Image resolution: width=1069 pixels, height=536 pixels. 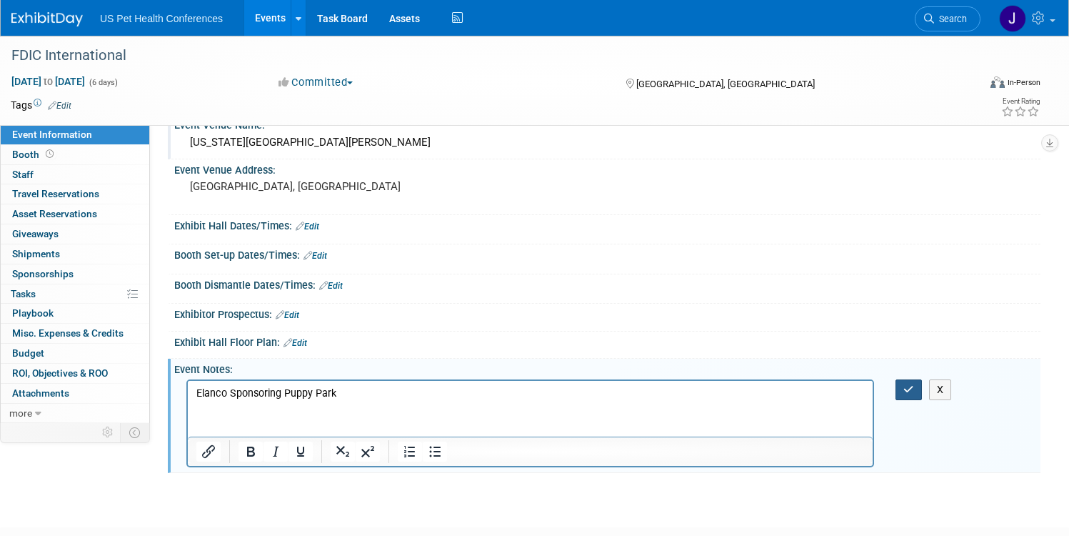 I want to click on a: Attachments, so click(x=75, y=393).